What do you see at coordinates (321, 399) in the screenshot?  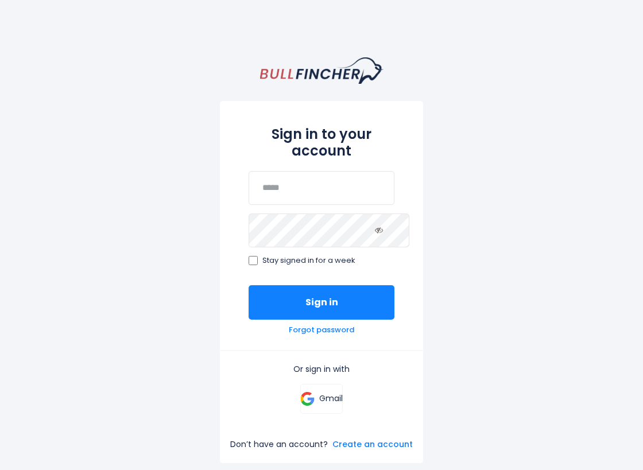 I see `a: Gmail` at bounding box center [321, 399].